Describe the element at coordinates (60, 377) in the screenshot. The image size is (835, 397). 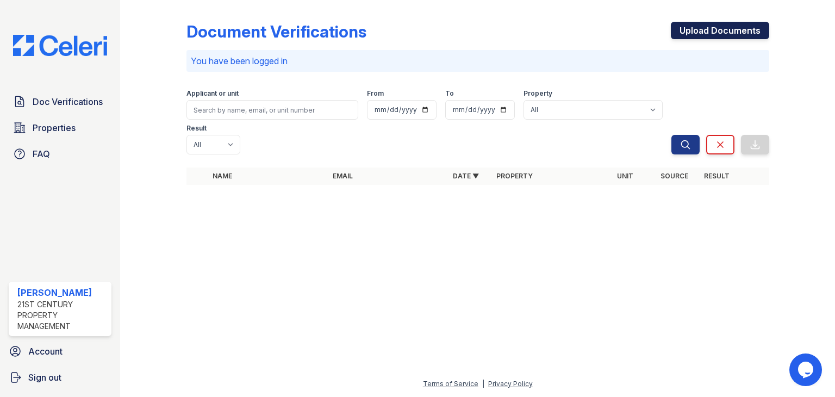
I see `button: Sign out` at that location.